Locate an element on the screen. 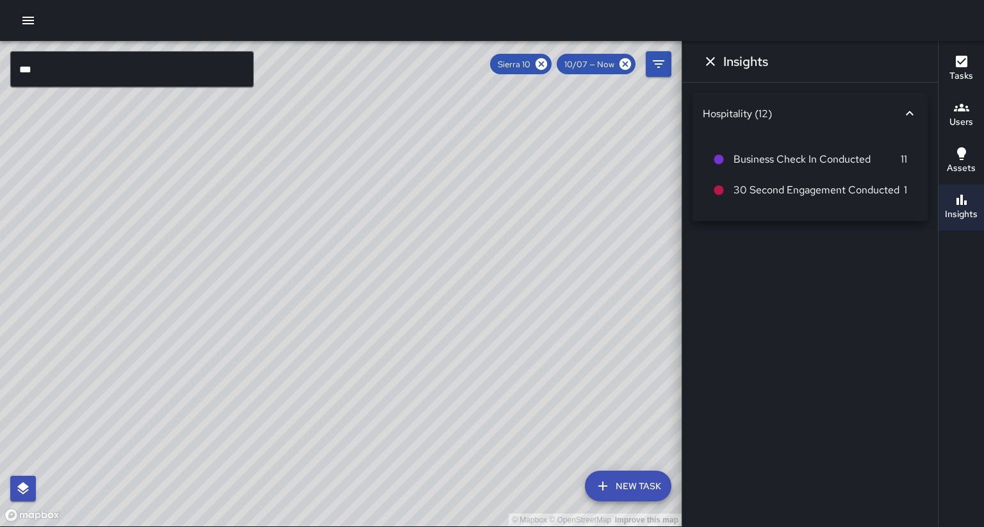 The image size is (984, 527). button: Users is located at coordinates (961, 115).